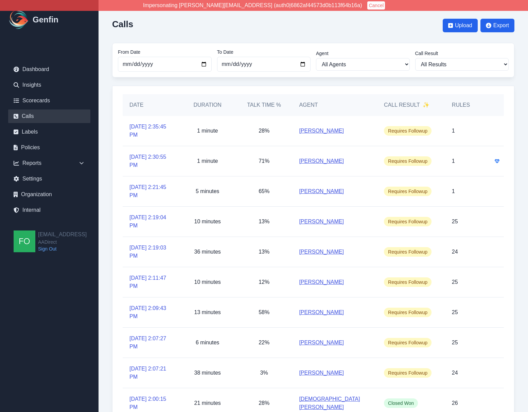  Describe the element at coordinates (208, 373) in the screenshot. I see `p: 38 minutes` at that location.